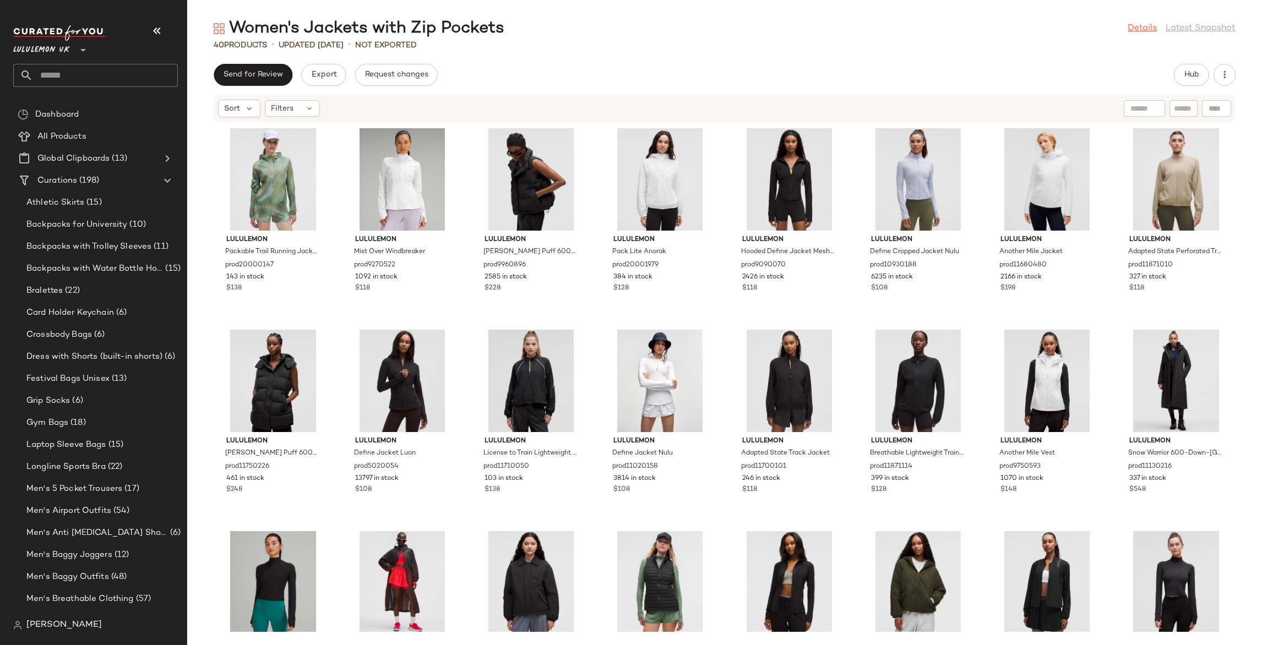 This screenshot has width=1262, height=645. Describe the element at coordinates (68, 577) in the screenshot. I see `span: Men's Baggy Outfits` at that location.